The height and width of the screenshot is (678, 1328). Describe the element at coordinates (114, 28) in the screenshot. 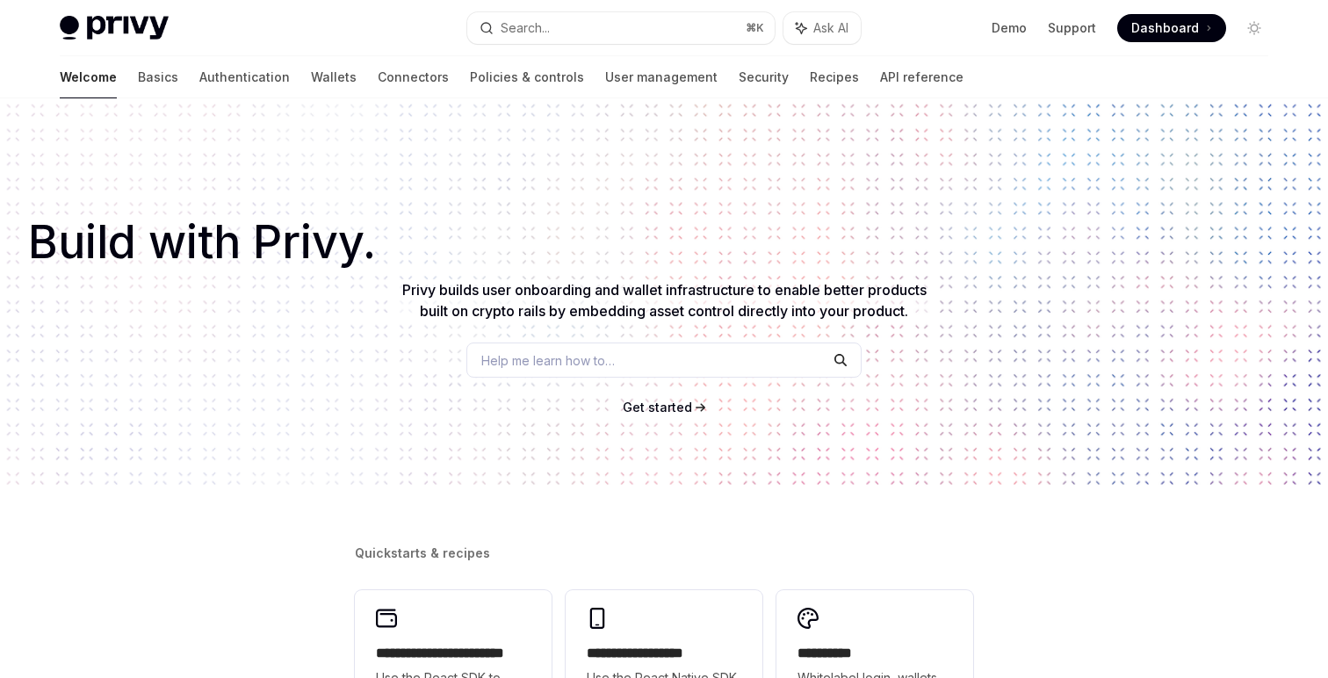

I see `img: light logo` at that location.